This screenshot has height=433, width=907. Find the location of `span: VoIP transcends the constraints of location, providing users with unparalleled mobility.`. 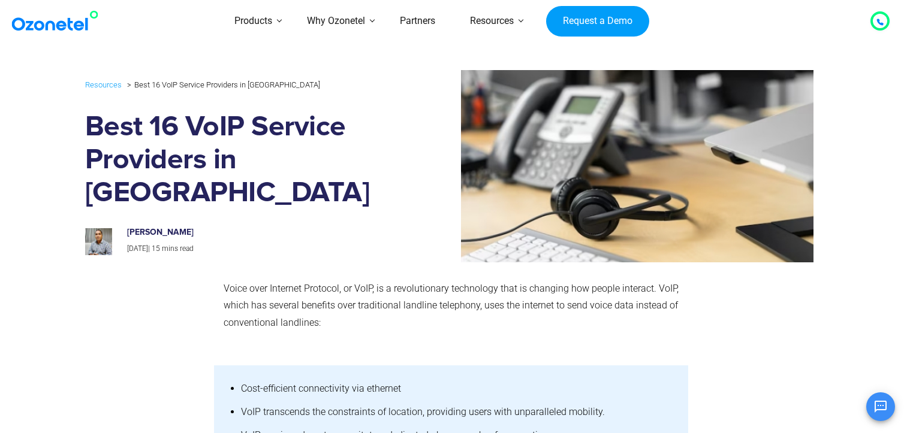

span: VoIP transcends the constraints of location, providing users with unparalleled mobility. is located at coordinates (422, 412).